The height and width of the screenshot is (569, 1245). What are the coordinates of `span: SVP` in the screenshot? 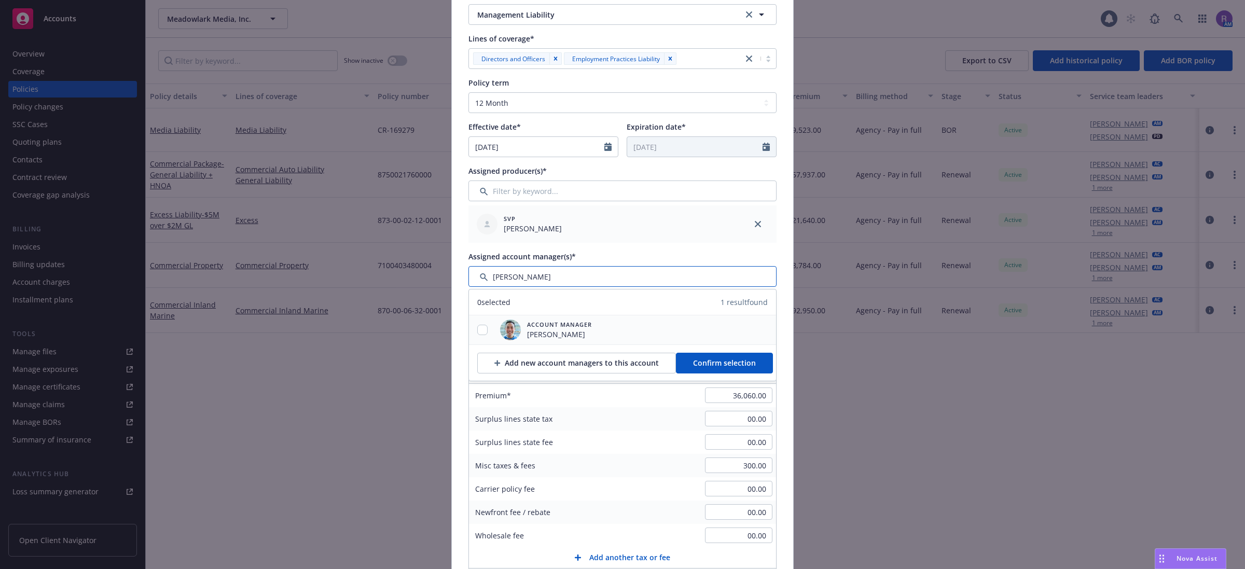 It's located at (533, 218).